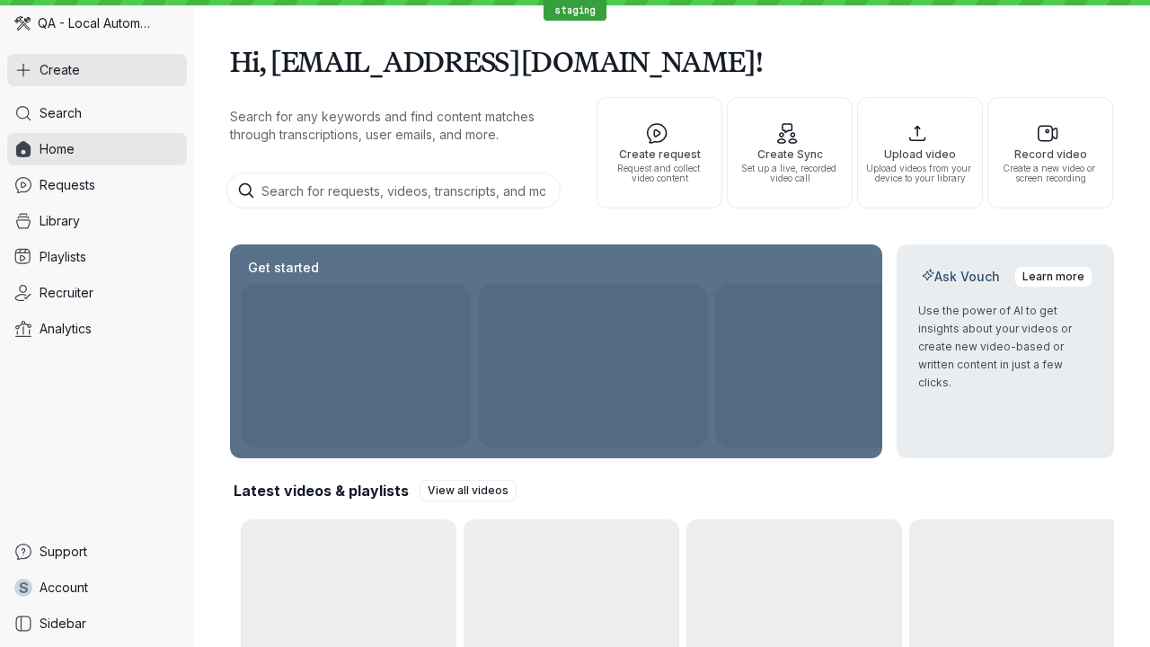 The height and width of the screenshot is (647, 1150). What do you see at coordinates (66, 293) in the screenshot?
I see `span: Recruiter` at bounding box center [66, 293].